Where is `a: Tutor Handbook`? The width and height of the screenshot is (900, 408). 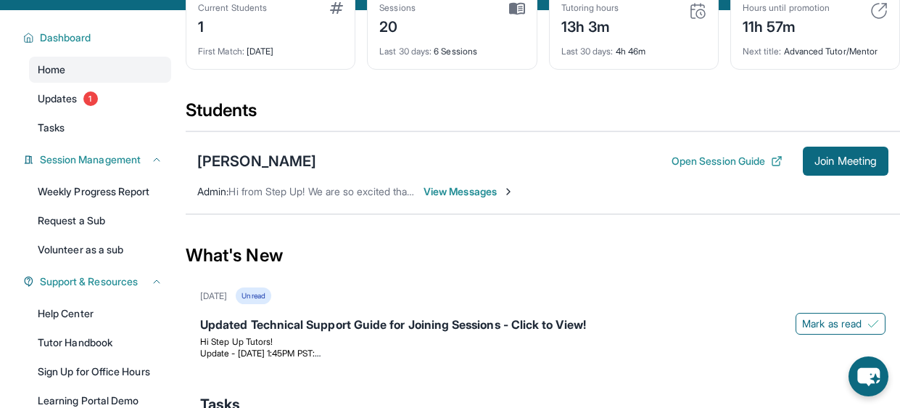 a: Tutor Handbook is located at coordinates (100, 342).